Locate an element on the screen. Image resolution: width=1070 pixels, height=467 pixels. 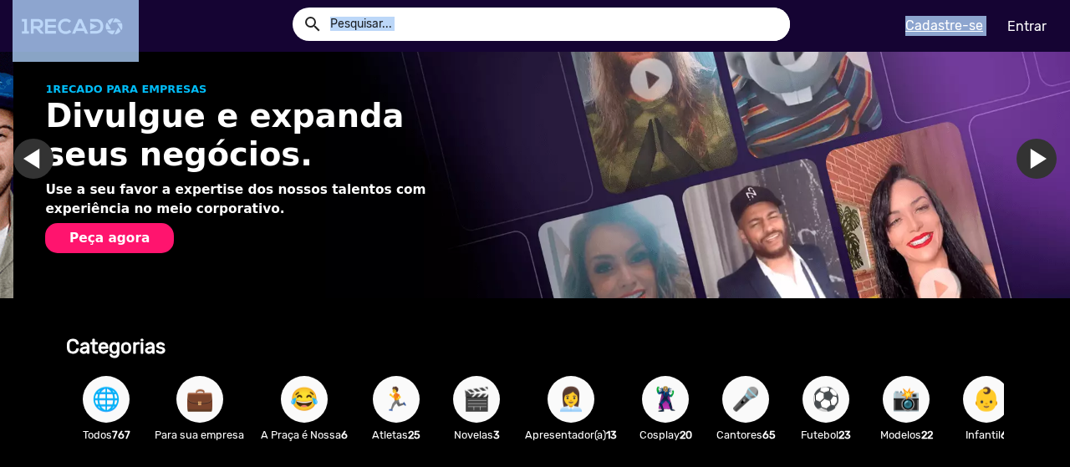
p: Infantil is located at coordinates (987, 435).